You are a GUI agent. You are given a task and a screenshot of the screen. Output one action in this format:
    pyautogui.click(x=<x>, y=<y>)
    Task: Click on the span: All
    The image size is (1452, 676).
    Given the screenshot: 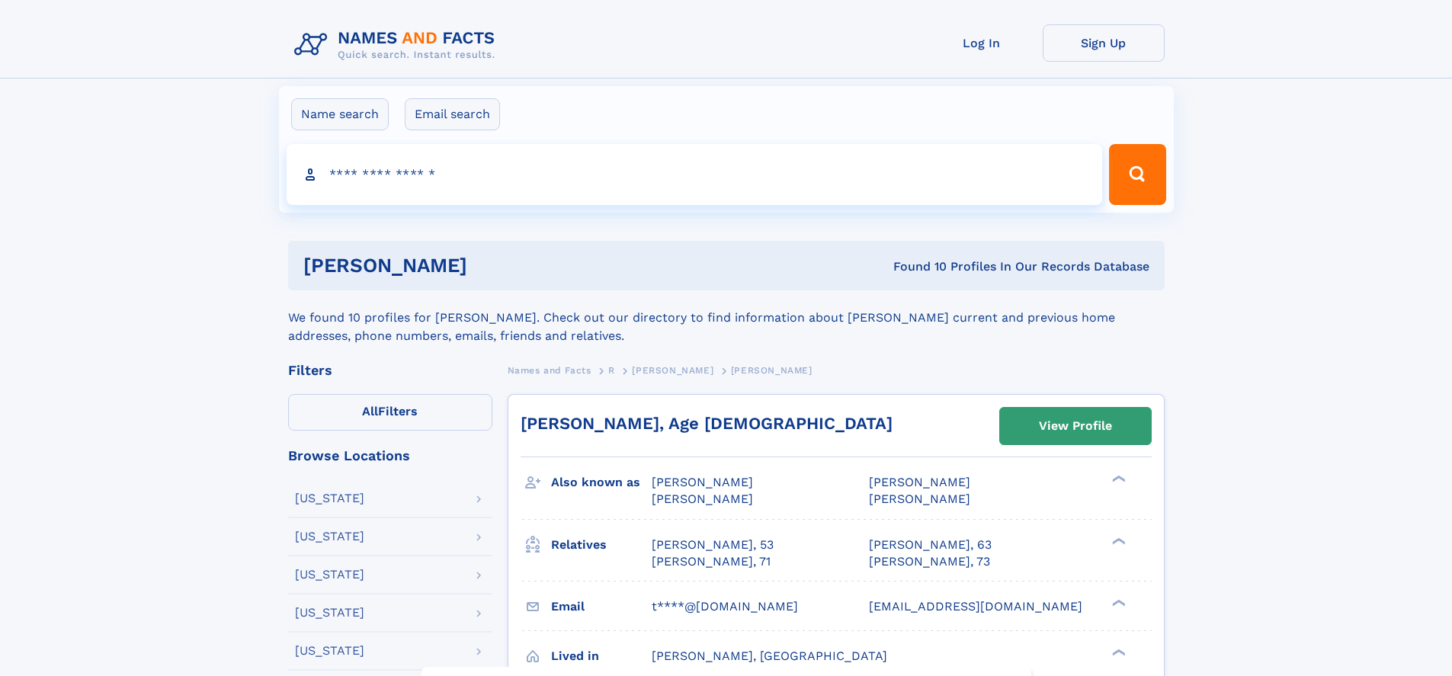 What is the action you would take?
    pyautogui.click(x=370, y=411)
    